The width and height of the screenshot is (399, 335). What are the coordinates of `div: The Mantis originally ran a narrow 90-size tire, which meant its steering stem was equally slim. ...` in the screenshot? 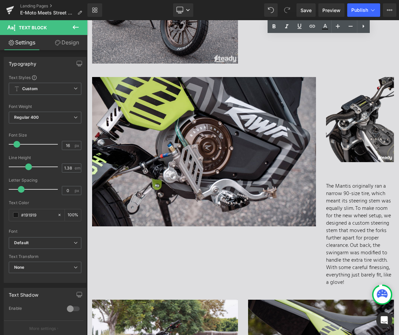 It's located at (273, 204).